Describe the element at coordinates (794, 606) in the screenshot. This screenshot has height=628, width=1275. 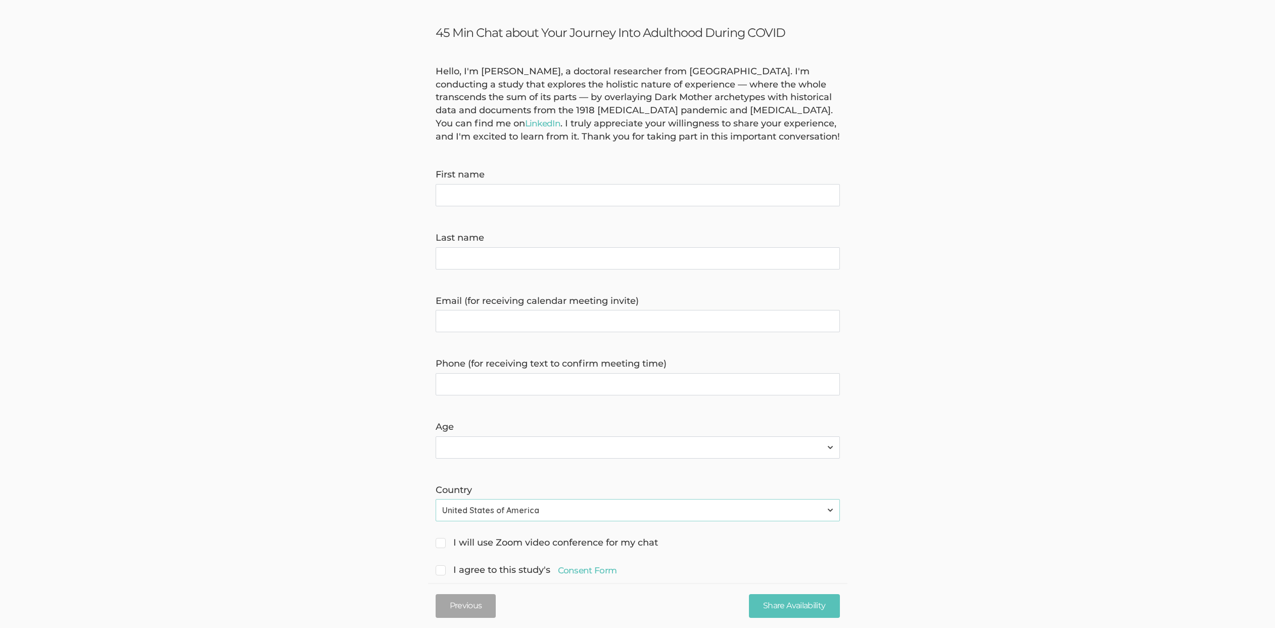
I see `input: Share Availability` at that location.